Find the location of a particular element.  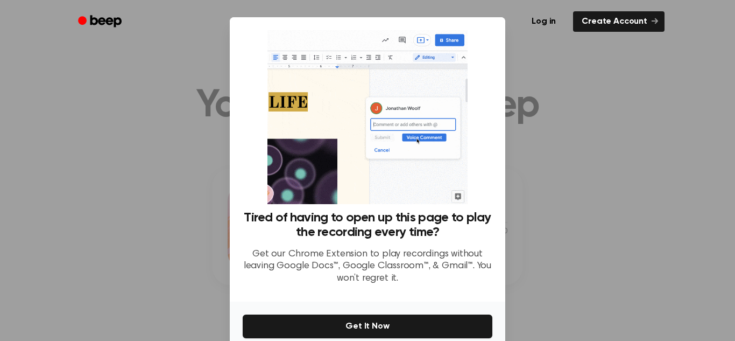

a: Log in is located at coordinates (544, 22).